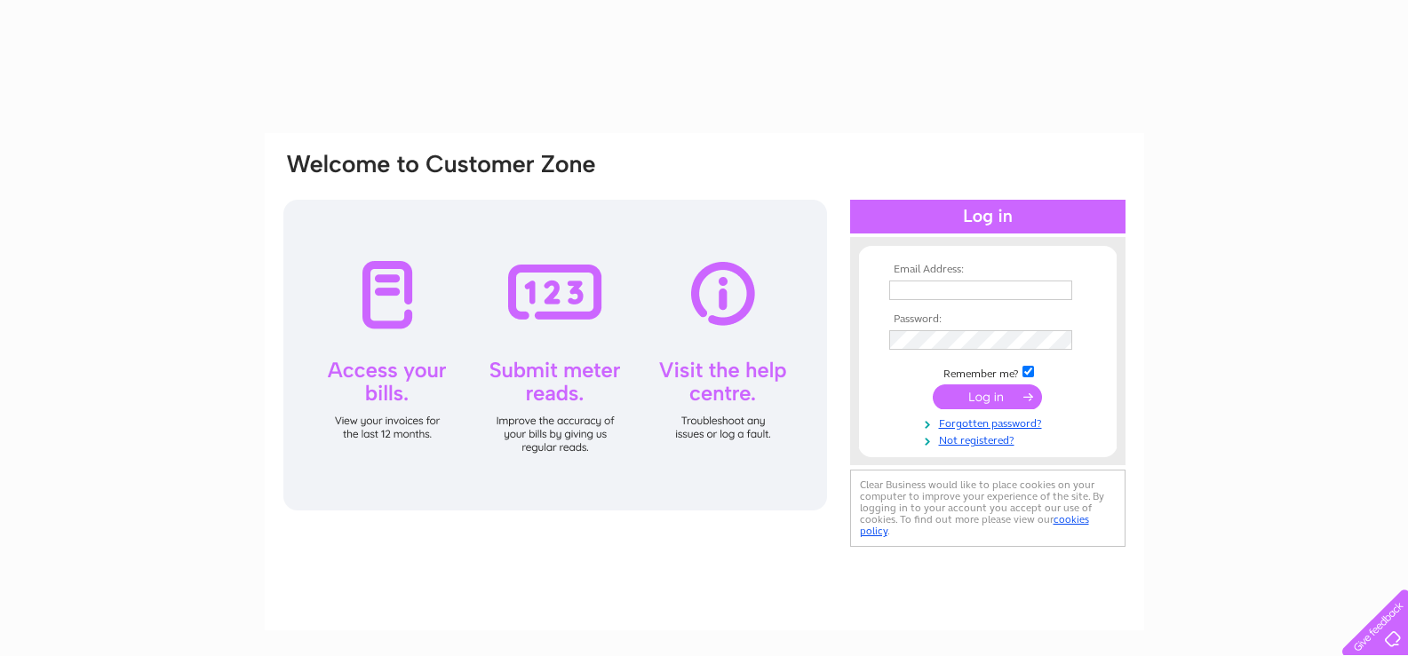 This screenshot has height=656, width=1408. Describe the element at coordinates (988, 270) in the screenshot. I see `th: Email Address:` at that location.